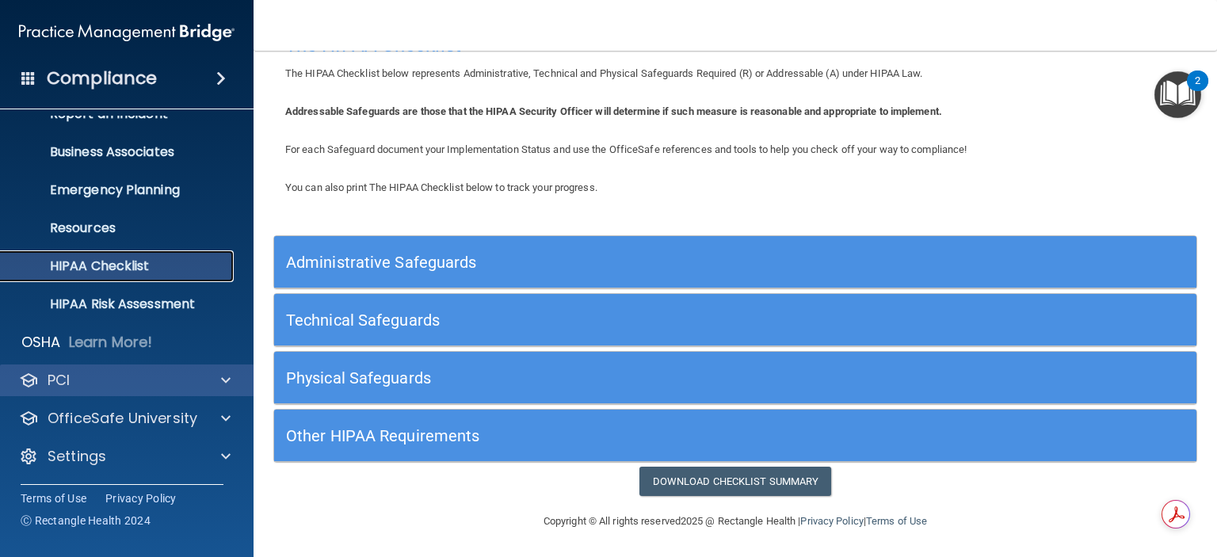  What do you see at coordinates (111, 342) in the screenshot?
I see `p: Learn More!` at bounding box center [111, 342].